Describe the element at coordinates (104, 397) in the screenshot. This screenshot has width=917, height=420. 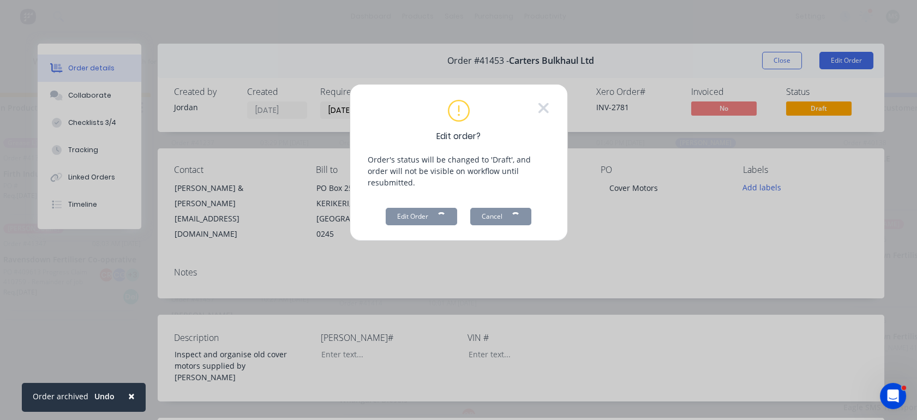
I see `button: Undo` at that location.